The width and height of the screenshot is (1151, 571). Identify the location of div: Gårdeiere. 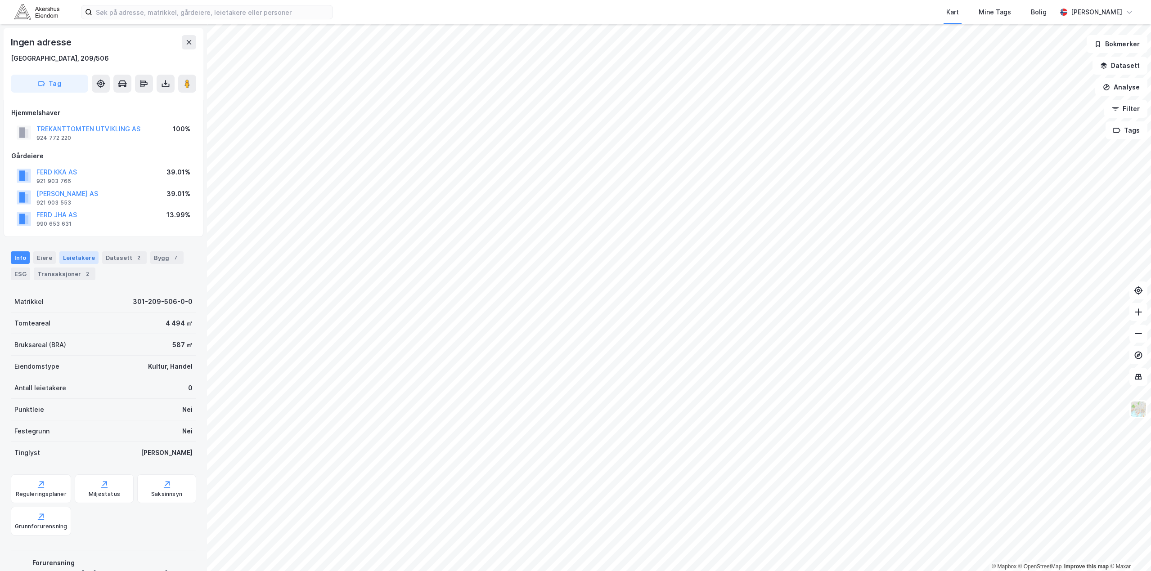
(103, 156).